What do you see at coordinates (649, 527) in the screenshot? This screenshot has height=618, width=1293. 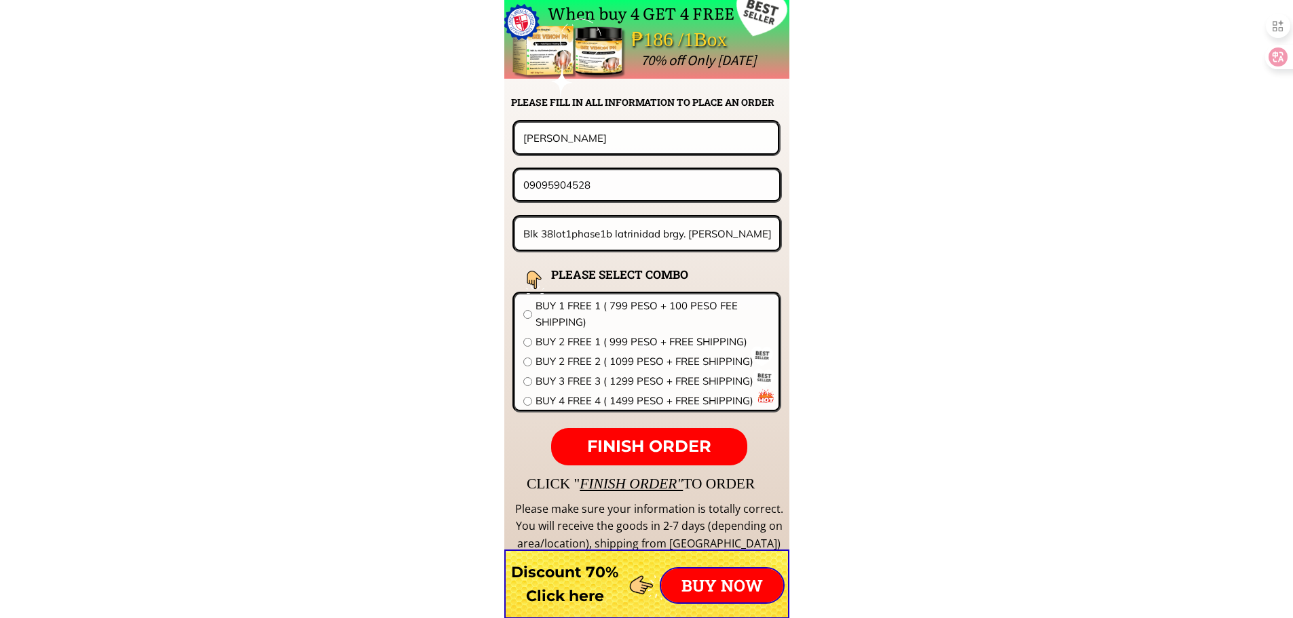 I see `div: Please make sure your information is totally correct. You will receive the goods in 2-7 days (dep...` at bounding box center [649, 527].